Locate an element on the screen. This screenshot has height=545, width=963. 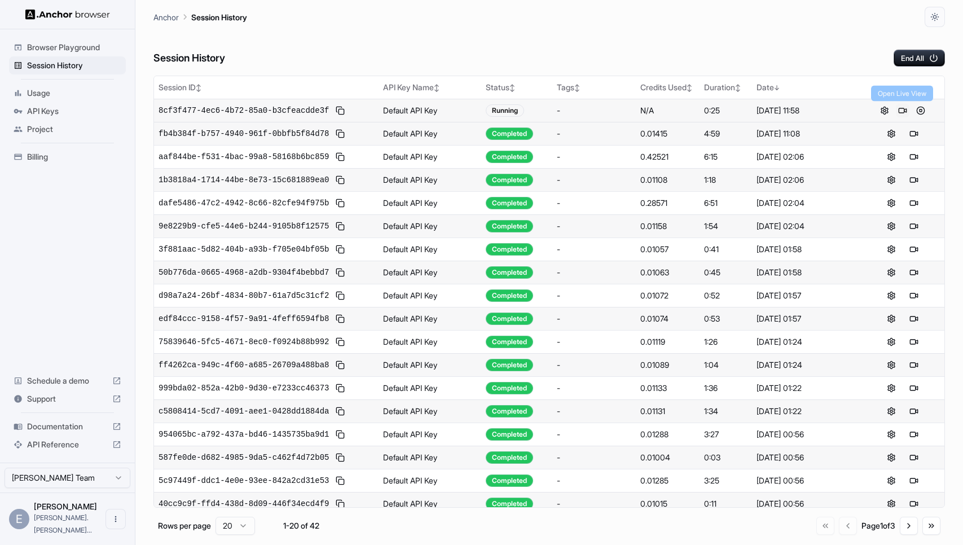
div: Session History is located at coordinates (67, 65).